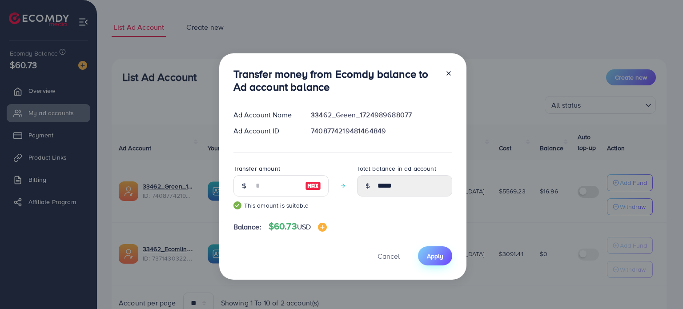  What do you see at coordinates (281, 205) in the screenshot?
I see `small: This amount is suitable` at bounding box center [281, 205].